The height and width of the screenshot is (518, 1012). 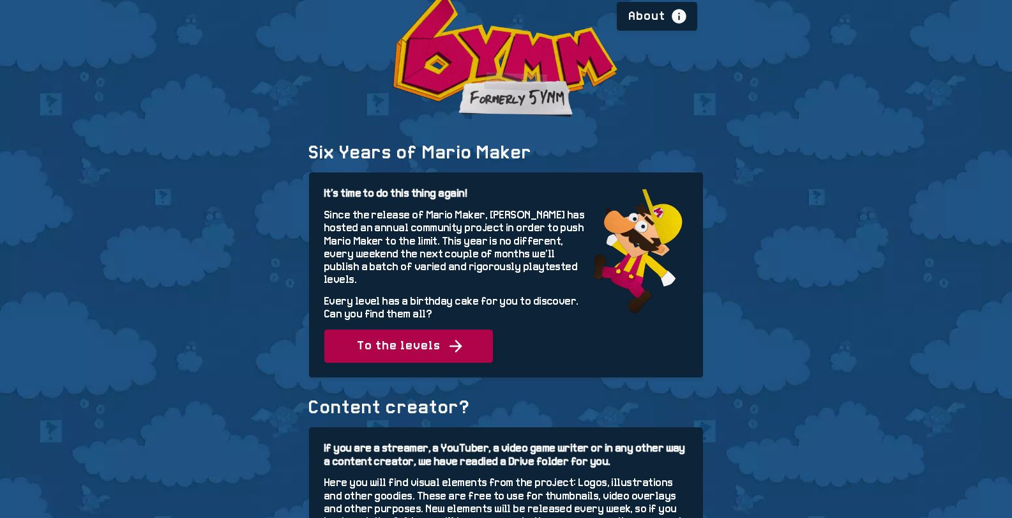 What do you see at coordinates (506, 158) in the screenshot?
I see `h1: Six Years of Mario Maker` at bounding box center [506, 158].